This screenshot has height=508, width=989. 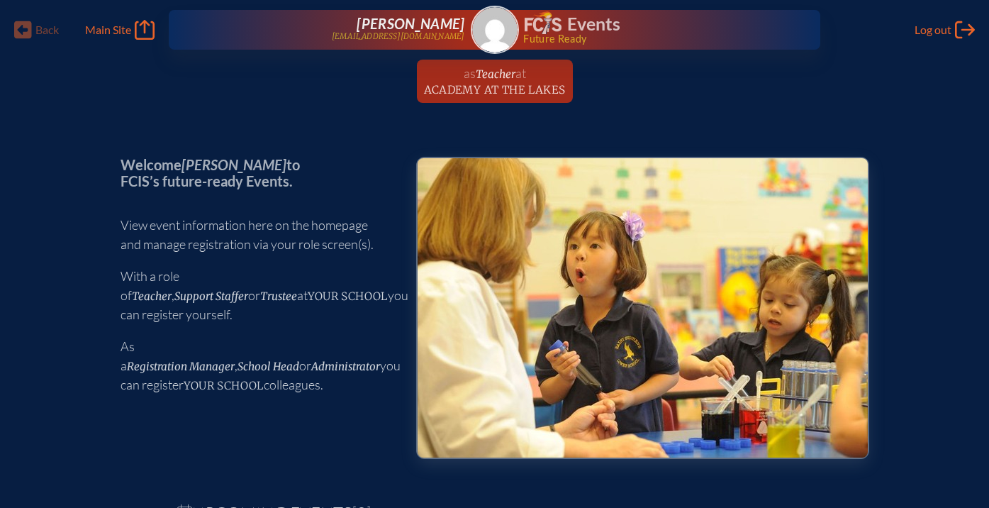 What do you see at coordinates (649, 28) in the screenshot?
I see `div: FCIS Events — Future ready` at bounding box center [649, 28].